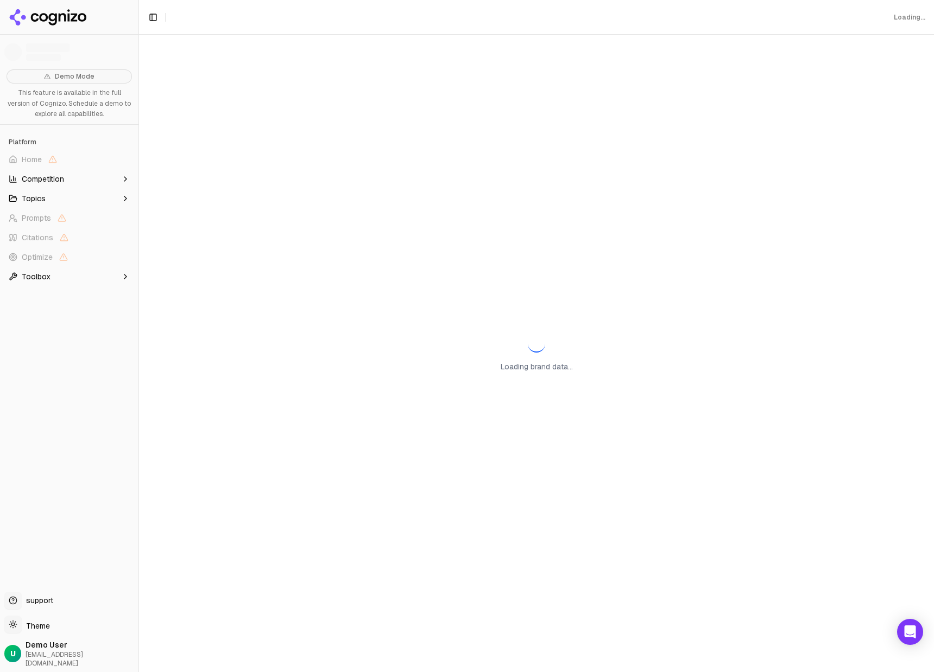 The height and width of the screenshot is (672, 934). What do you see at coordinates (69, 104) in the screenshot?
I see `p: This feature is available in the full version of Cognizo. Schedule a demo to explore all capabili...` at bounding box center [69, 104].